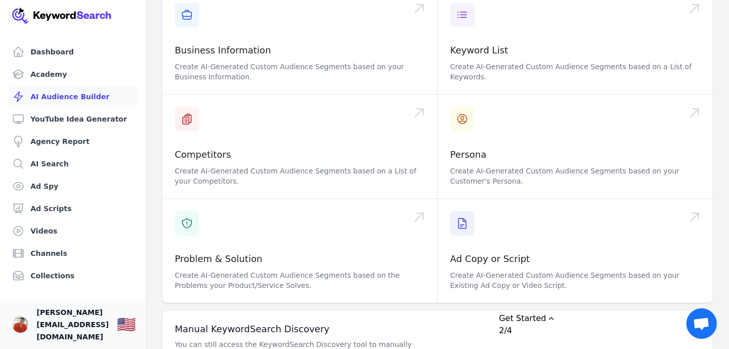  What do you see at coordinates (219, 258) in the screenshot?
I see `a: Problem & Solution` at bounding box center [219, 258].